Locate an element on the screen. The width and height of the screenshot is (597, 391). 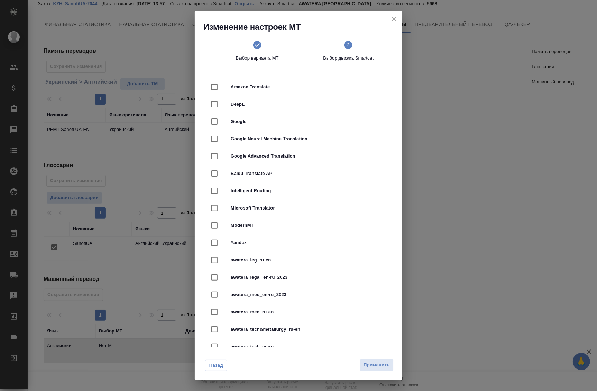
span: awatera_tech_en-ru is located at coordinates (308, 346).